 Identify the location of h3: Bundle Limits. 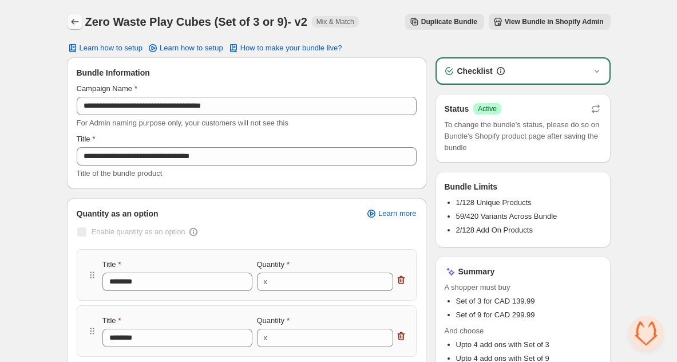
(471, 187).